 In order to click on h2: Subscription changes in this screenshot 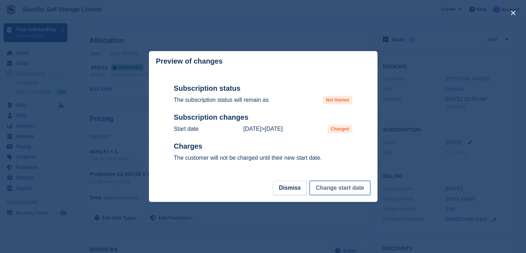, I will do `click(263, 117)`.